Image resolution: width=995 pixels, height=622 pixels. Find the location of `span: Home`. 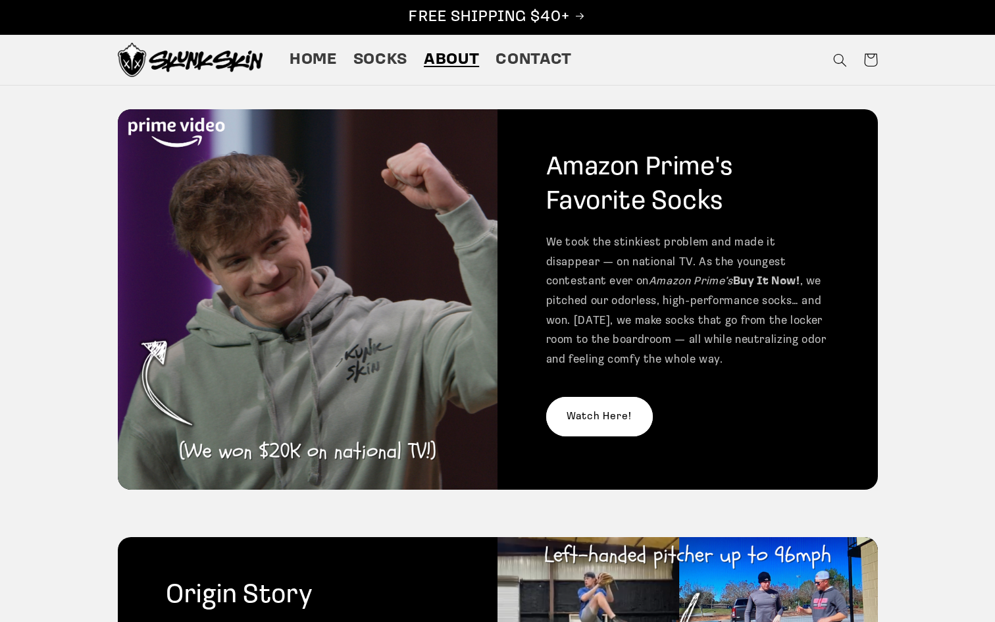

span: Home is located at coordinates (313, 60).